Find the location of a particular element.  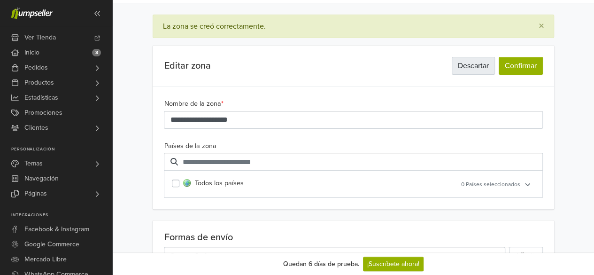

button: Añadir is located at coordinates (526, 256).